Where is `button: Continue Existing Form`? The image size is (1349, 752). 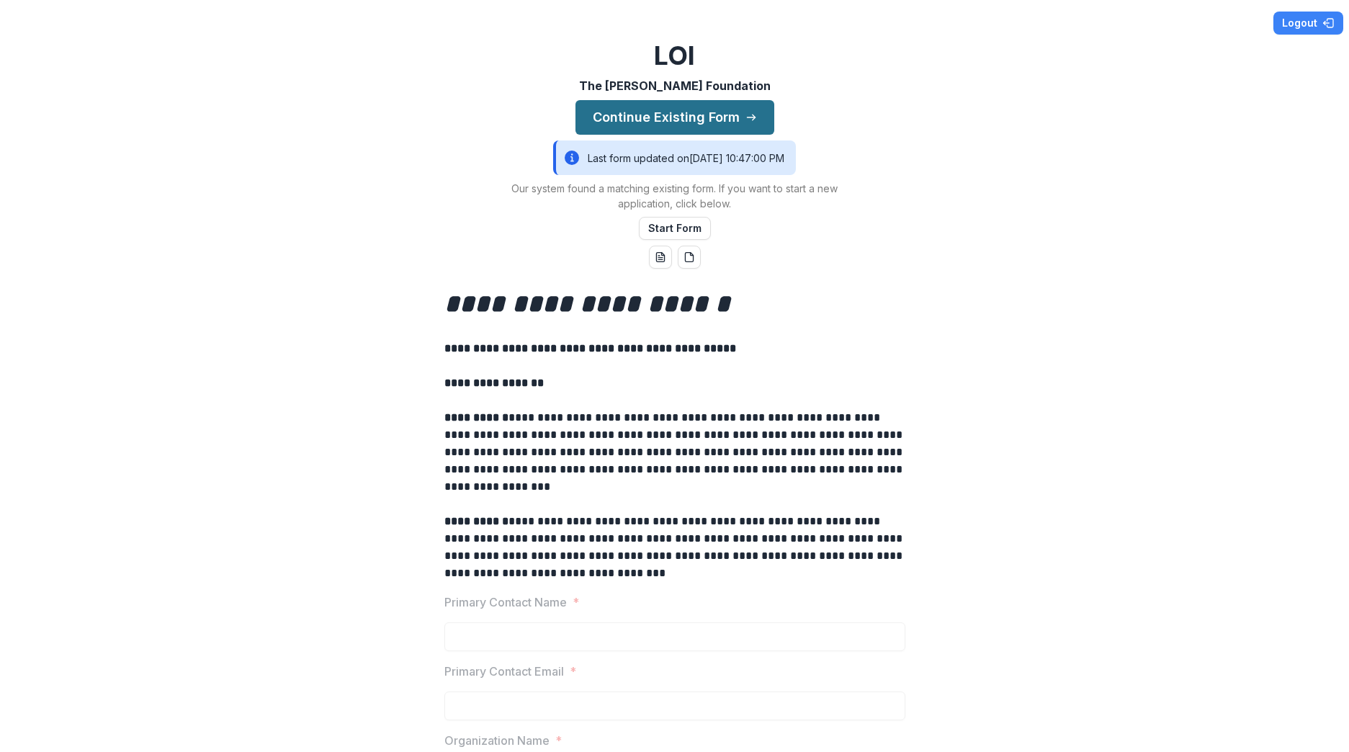
button: Continue Existing Form is located at coordinates (675, 117).